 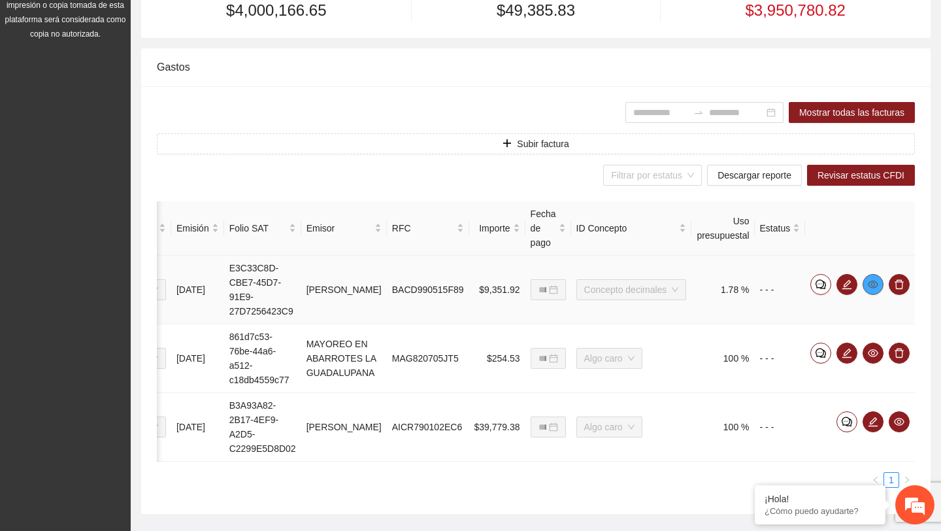 What do you see at coordinates (631, 289) in the screenshot?
I see `span: Concepto decimales` at bounding box center [631, 289].